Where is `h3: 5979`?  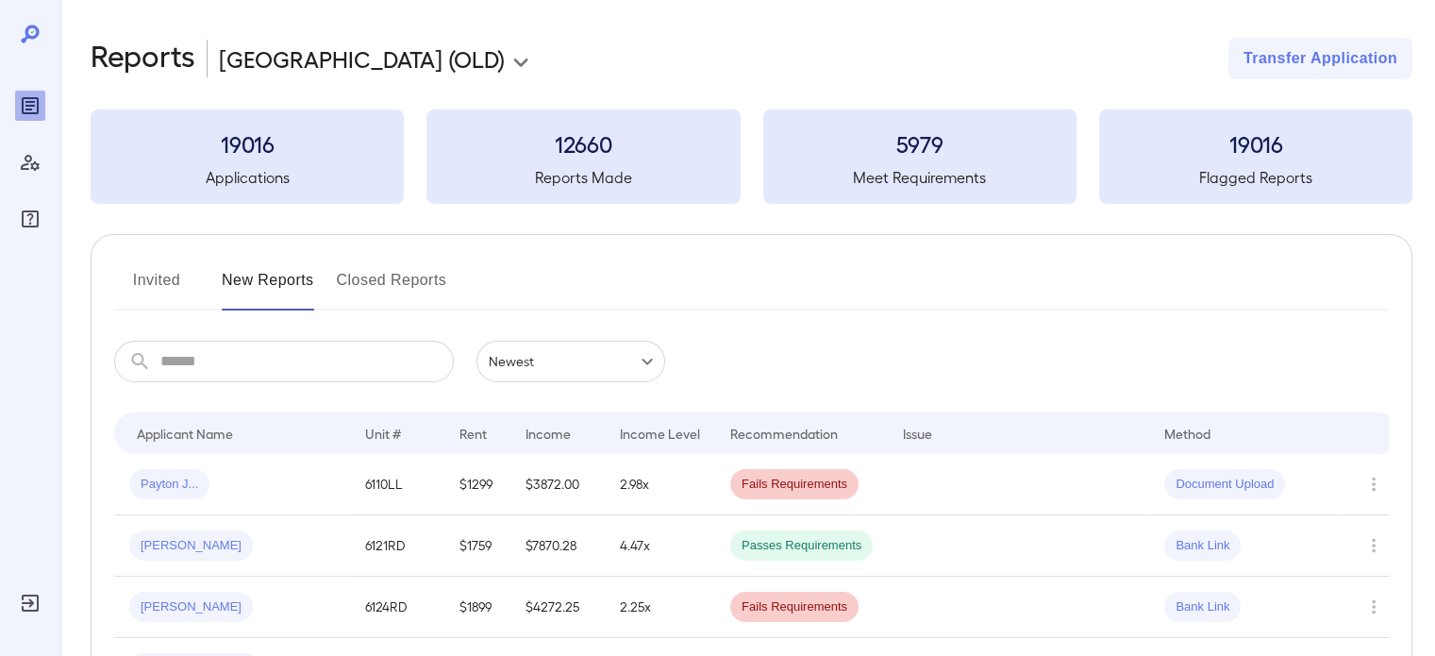 h3: 5979 is located at coordinates (920, 143).